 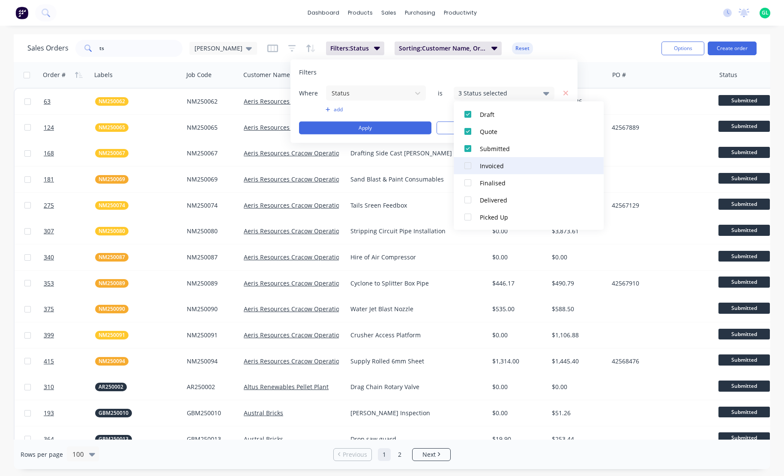 What do you see at coordinates (577, 335) in the screenshot?
I see `div: $1,106.88` at bounding box center [577, 335].